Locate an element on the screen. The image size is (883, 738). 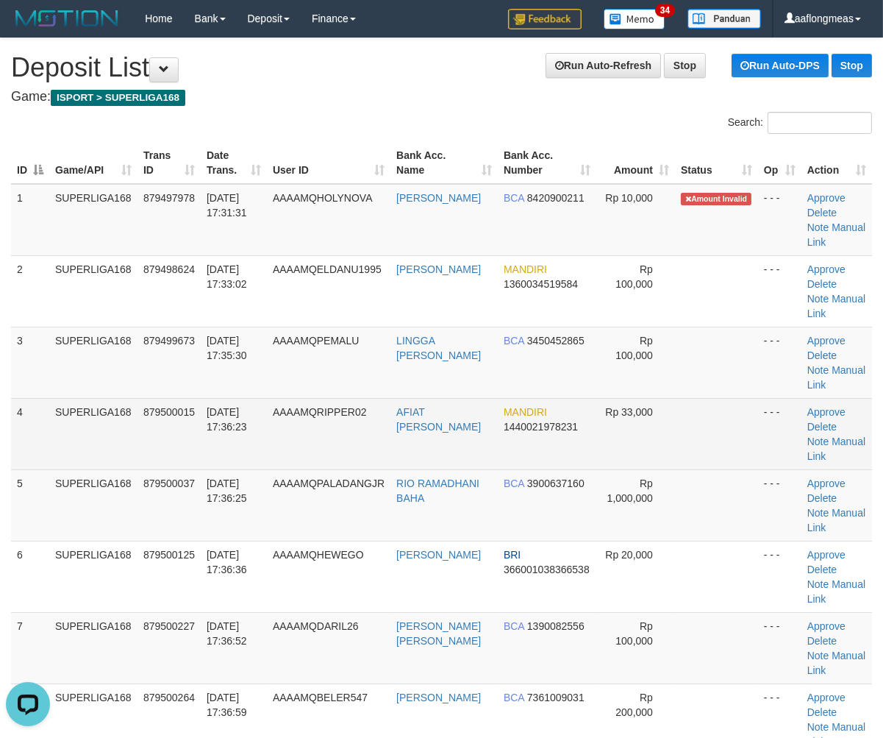
span: Copy 3900637160 to clipboard is located at coordinates (556, 483).